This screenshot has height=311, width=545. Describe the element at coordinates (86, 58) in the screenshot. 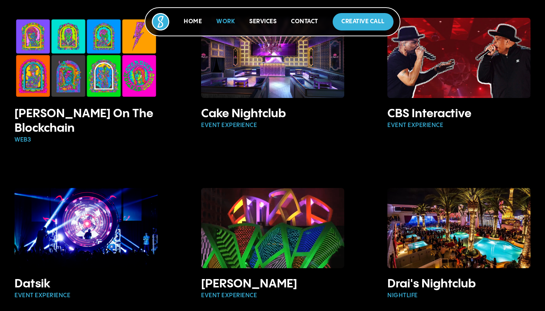

I see `img: Bowie On The Blockchain` at that location.